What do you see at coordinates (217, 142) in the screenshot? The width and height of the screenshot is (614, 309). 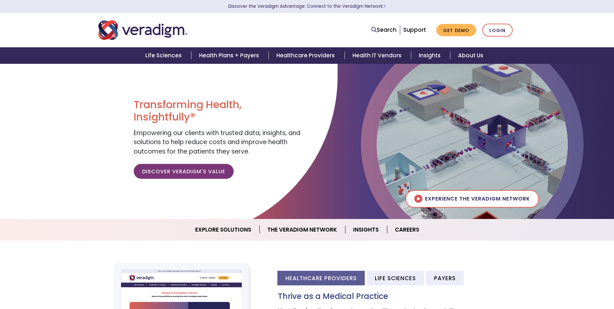 I see `span: Empowering our clients with trusted data, insights, and solutions to help reduce costs and improv...` at bounding box center [217, 142].